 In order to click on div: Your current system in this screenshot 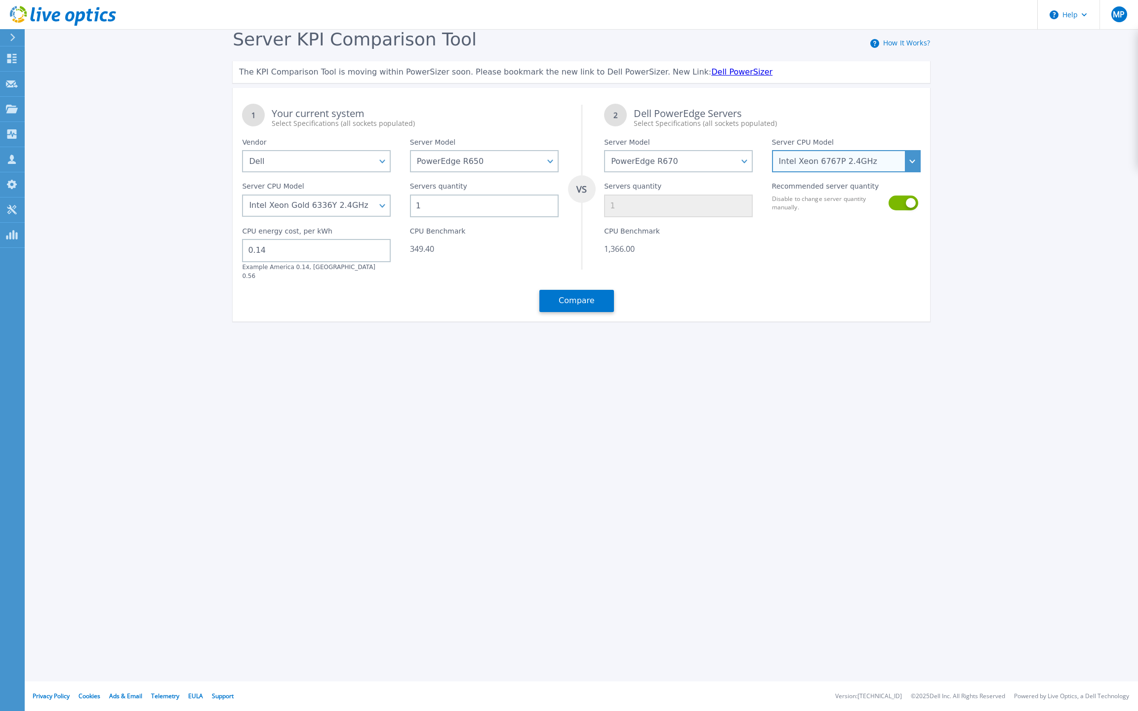, I will do `click(415, 119)`.